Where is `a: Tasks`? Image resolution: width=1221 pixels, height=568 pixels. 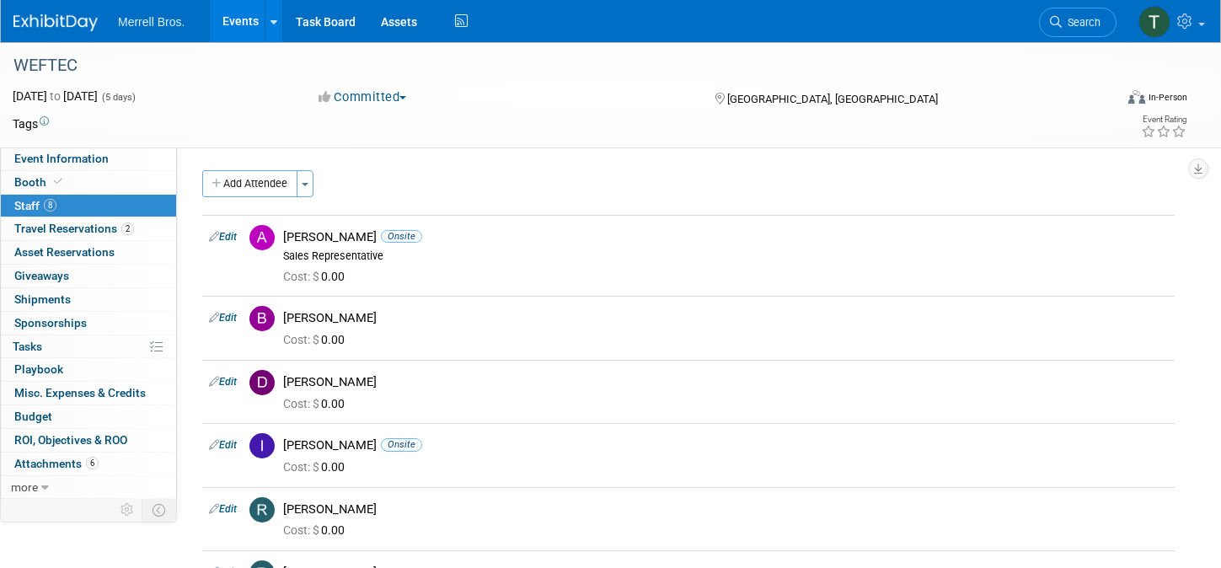
a: Tasks is located at coordinates (88, 346).